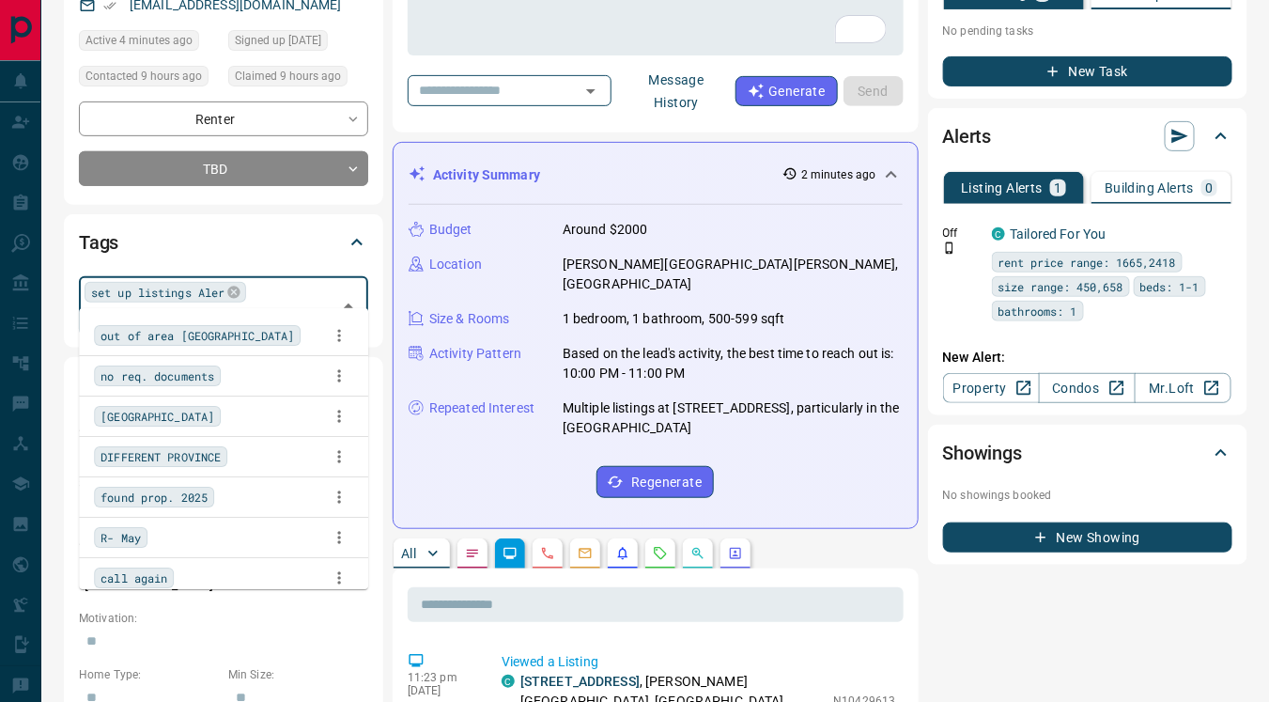  Describe the element at coordinates (983, 453) in the screenshot. I see `h2: Showings` at that location.